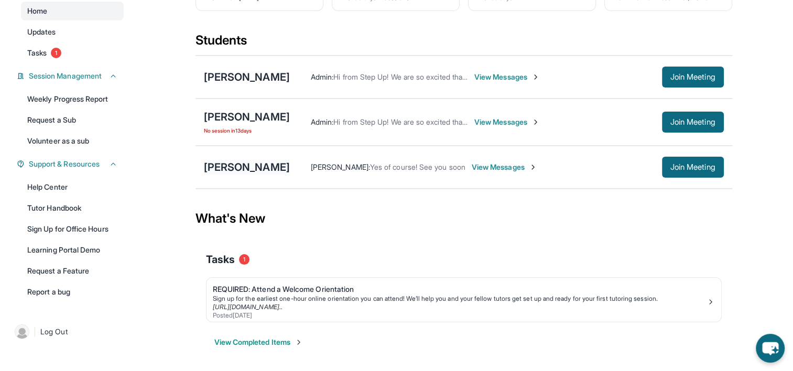 This screenshot has width=793, height=371. Describe the element at coordinates (460, 289) in the screenshot. I see `div: REQUIRED: Attend a Welcome Orientation` at that location.